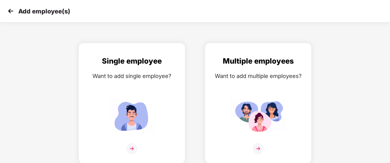  Describe the element at coordinates (11, 11) in the screenshot. I see `img: svg+xml;base64,PHN2ZyB4bWxucz0iaHR0cDovL3d3dy53My5vcmcvMjAwMC9zdmciIHdpZHRoPSIzMCIgaGVpZ2h0PSIzMC...` at that location.